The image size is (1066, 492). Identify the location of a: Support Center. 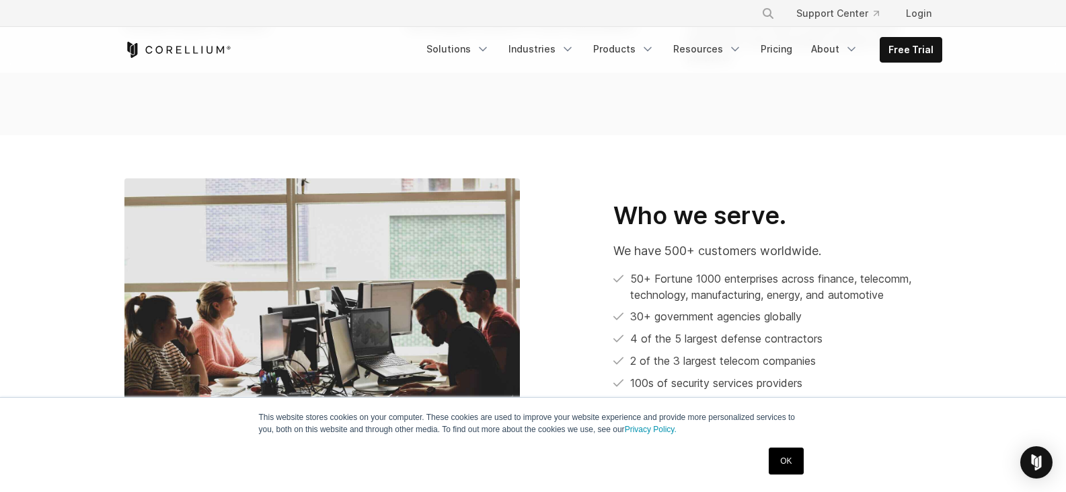
(837, 13).